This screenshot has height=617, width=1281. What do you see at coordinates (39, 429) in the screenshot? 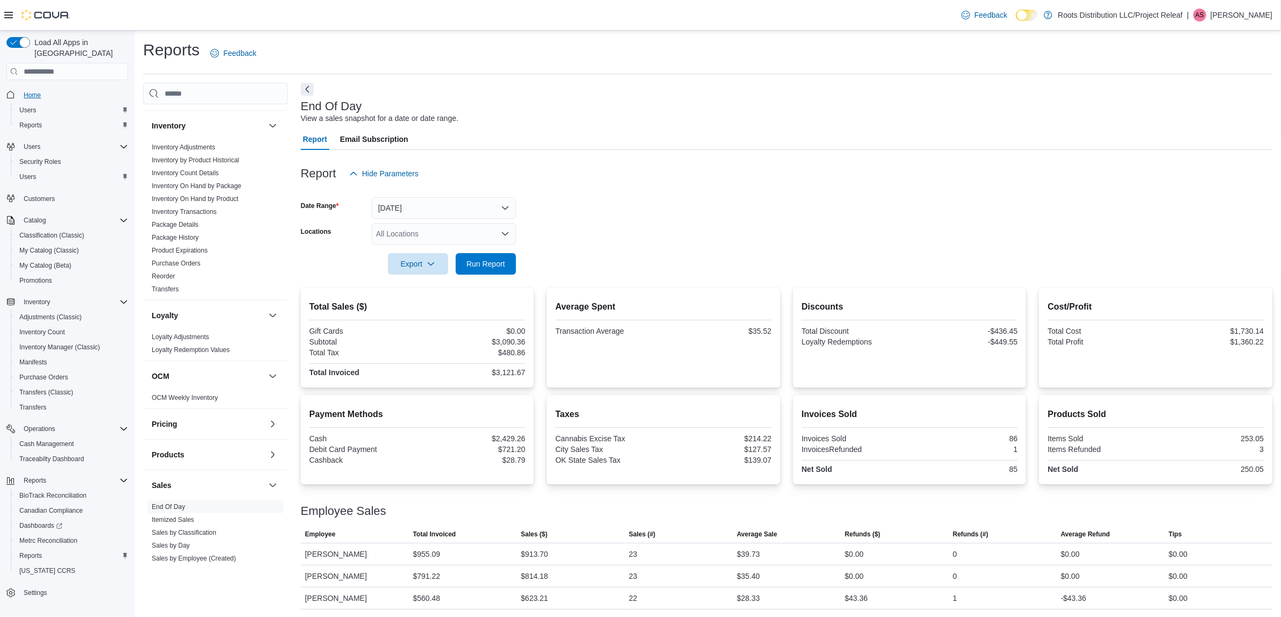
I see `button: Operations` at bounding box center [39, 429].